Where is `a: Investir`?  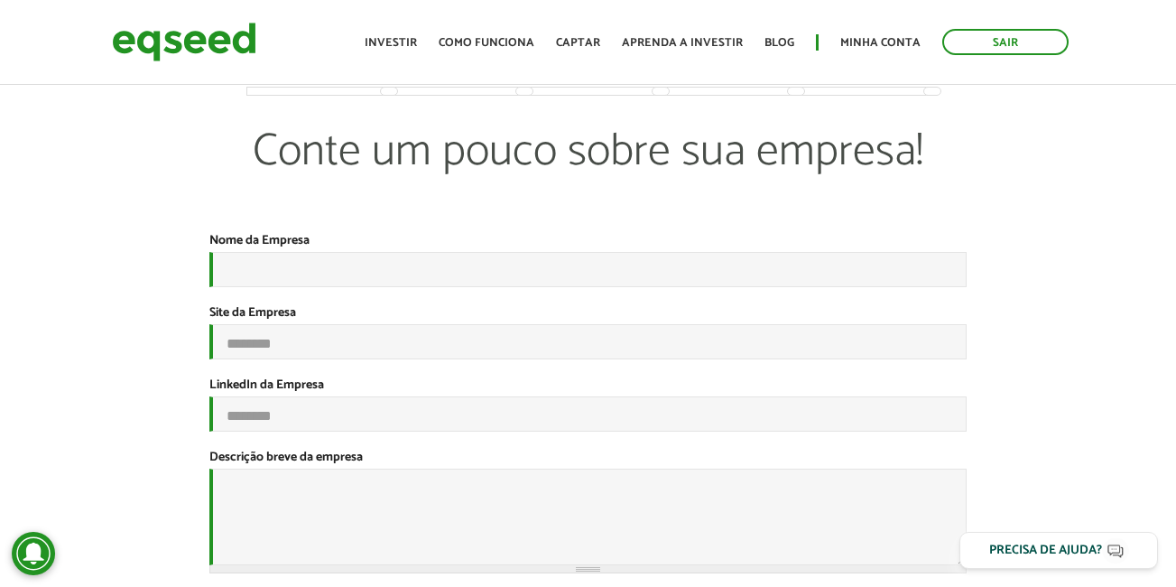 a: Investir is located at coordinates (391, 42).